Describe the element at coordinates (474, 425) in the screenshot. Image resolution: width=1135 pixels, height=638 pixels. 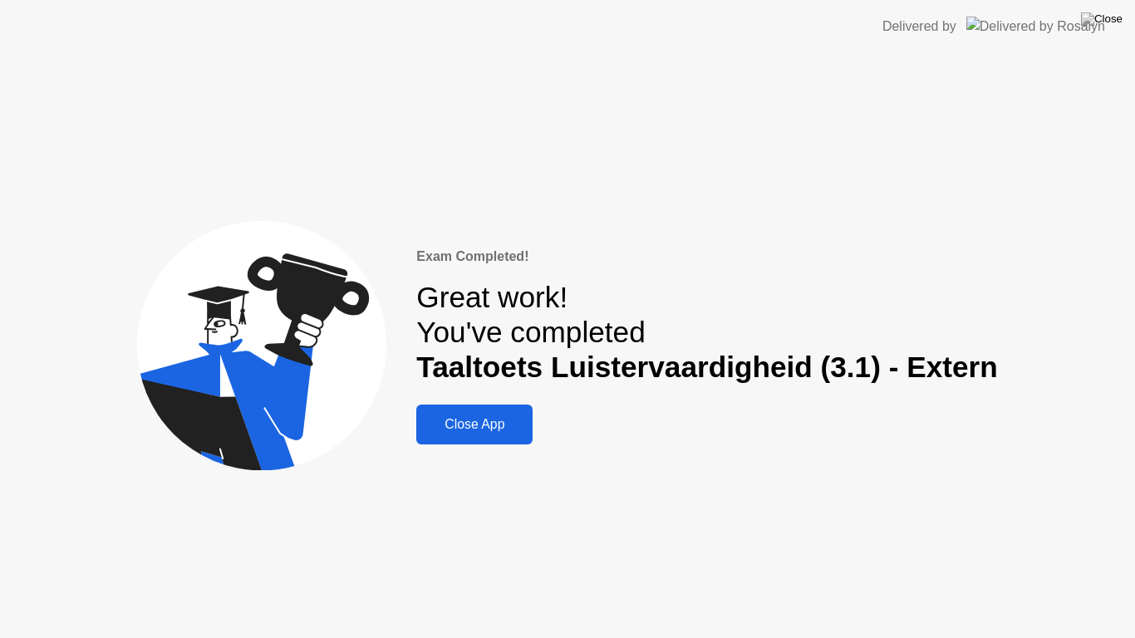
I see `div: Close App` at that location.